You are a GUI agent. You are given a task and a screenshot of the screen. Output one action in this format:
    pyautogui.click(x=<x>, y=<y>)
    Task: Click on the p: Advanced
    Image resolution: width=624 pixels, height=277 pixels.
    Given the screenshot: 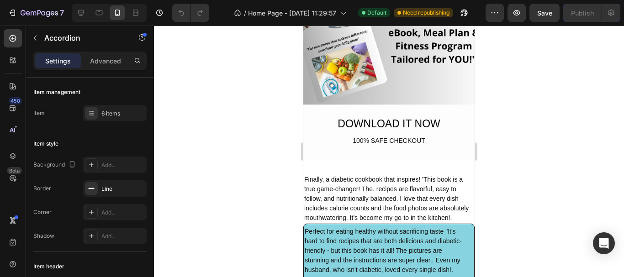 What is the action you would take?
    pyautogui.click(x=106, y=61)
    